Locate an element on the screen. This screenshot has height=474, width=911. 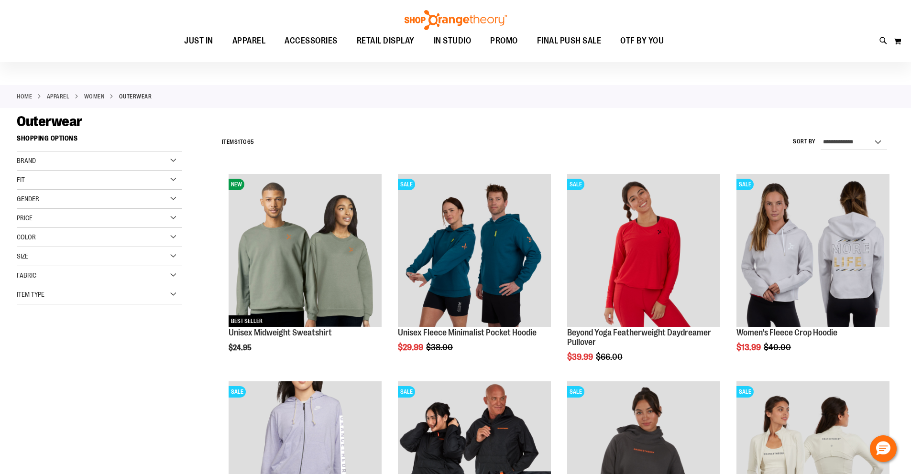
a: OTF BY YOU is located at coordinates (642, 41).